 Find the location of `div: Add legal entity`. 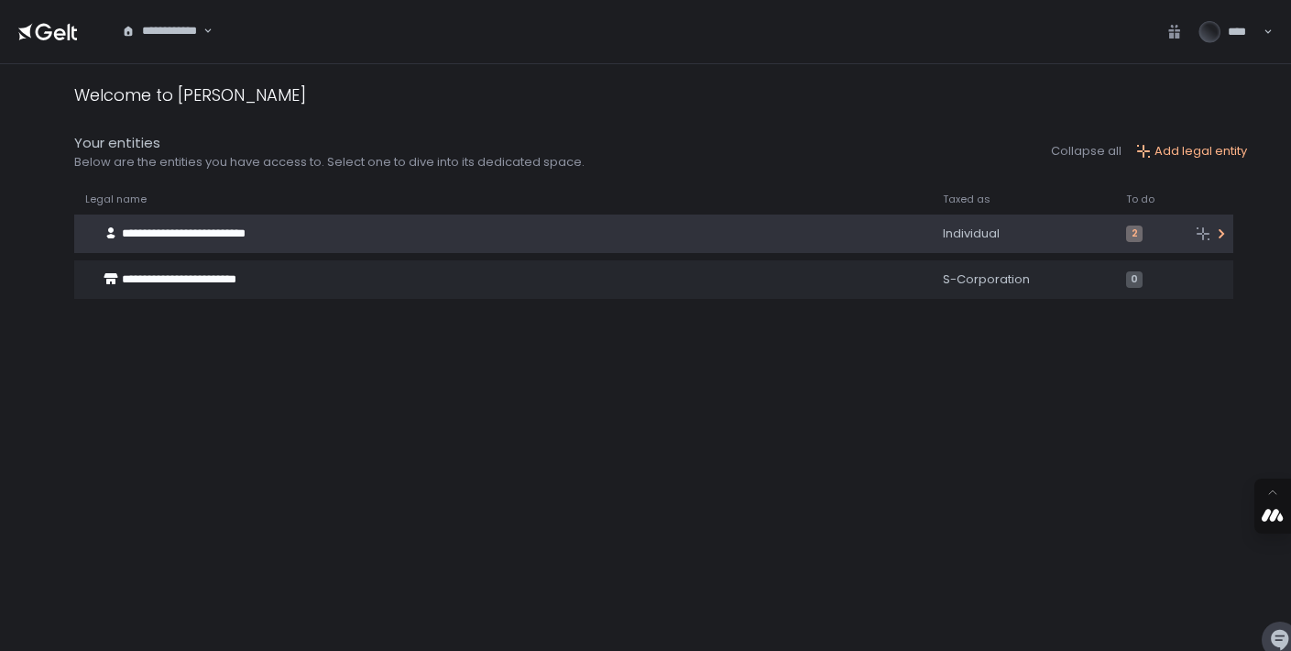

div: Add legal entity is located at coordinates (1191, 151).